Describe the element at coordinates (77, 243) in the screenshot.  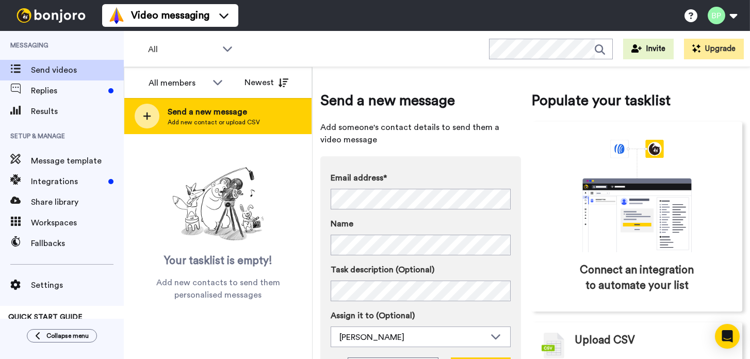
I see `span: Fallbacks` at that location.